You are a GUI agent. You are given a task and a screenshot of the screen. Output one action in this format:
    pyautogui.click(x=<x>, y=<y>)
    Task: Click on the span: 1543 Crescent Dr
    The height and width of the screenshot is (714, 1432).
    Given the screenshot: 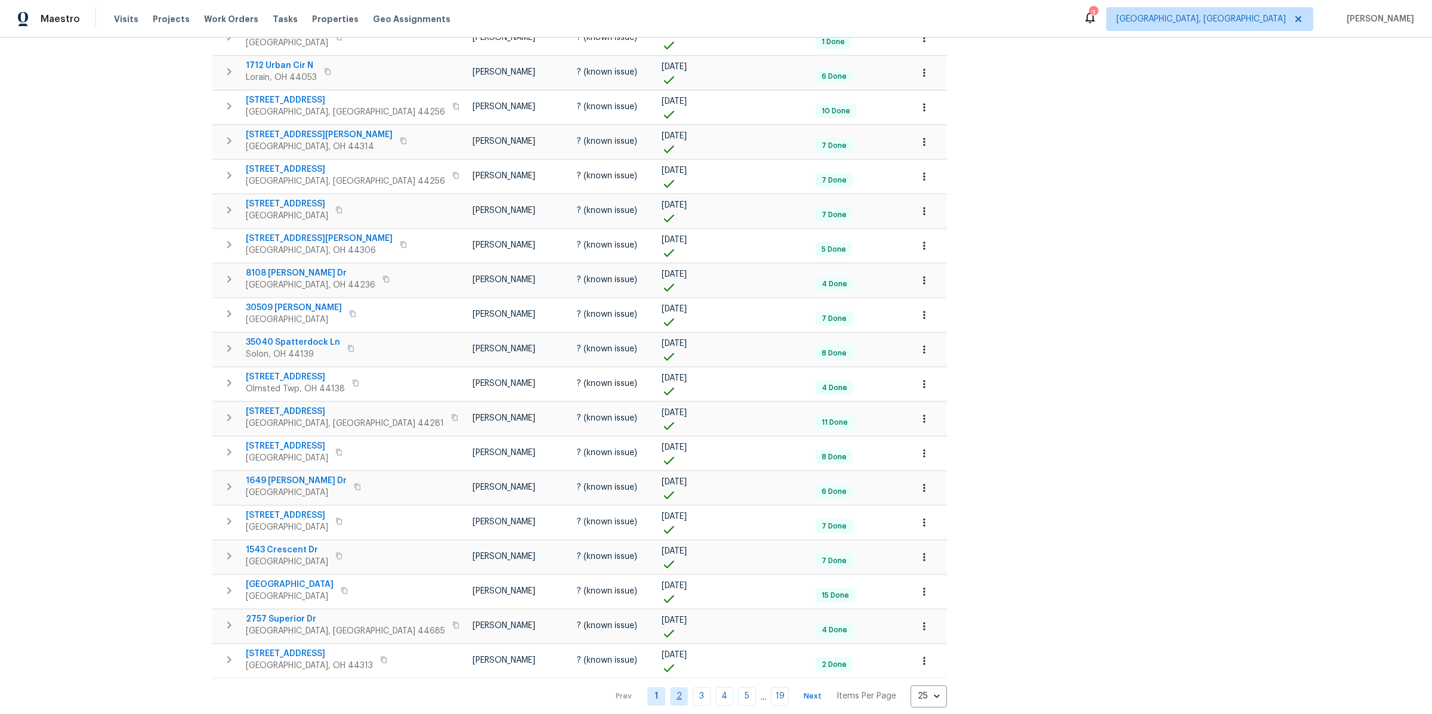 What is the action you would take?
    pyautogui.click(x=287, y=550)
    